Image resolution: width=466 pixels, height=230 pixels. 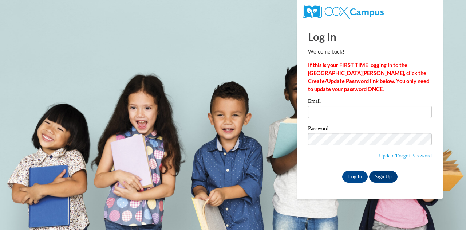 I want to click on a: Sign Up, so click(x=384, y=177).